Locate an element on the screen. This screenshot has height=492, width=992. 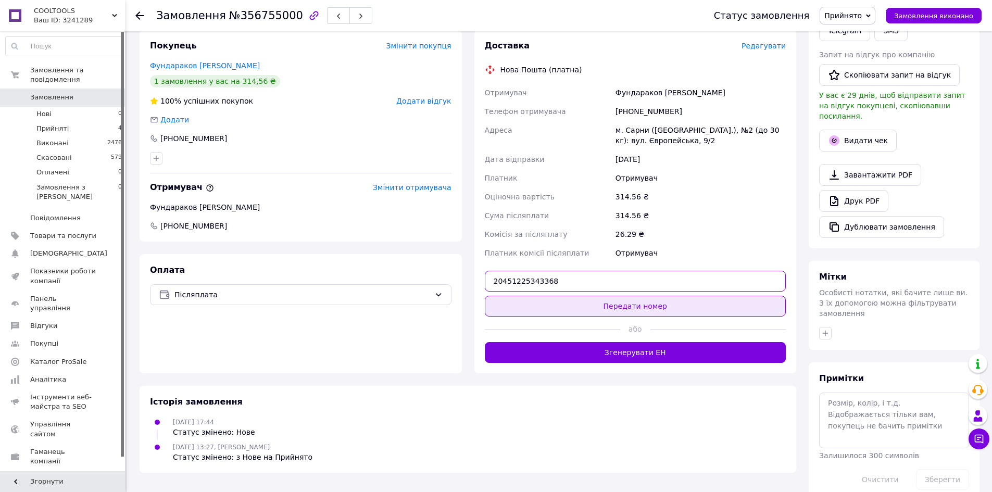
span: №356755000 is located at coordinates (266, 16).